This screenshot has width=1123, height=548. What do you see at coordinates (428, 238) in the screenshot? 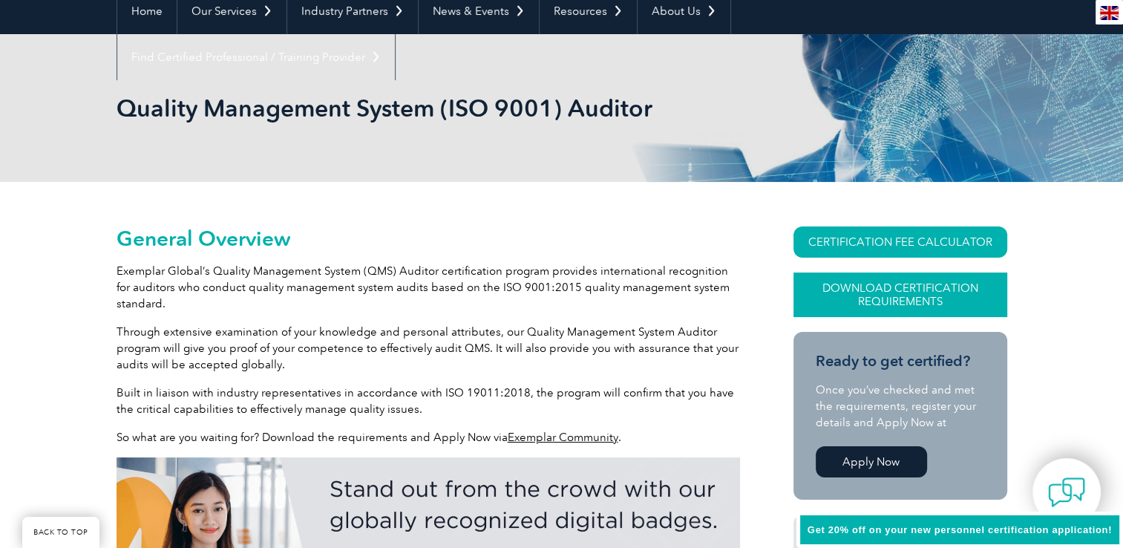
I see `h2: General Overview` at bounding box center [428, 238].